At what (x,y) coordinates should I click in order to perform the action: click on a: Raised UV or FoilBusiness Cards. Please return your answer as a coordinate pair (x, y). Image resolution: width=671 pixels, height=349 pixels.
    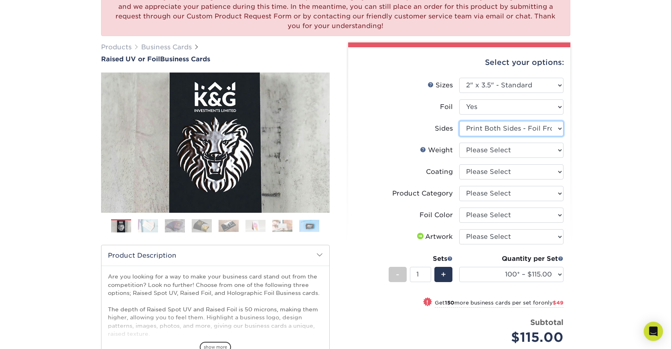
    Looking at the image, I should click on (215, 59).